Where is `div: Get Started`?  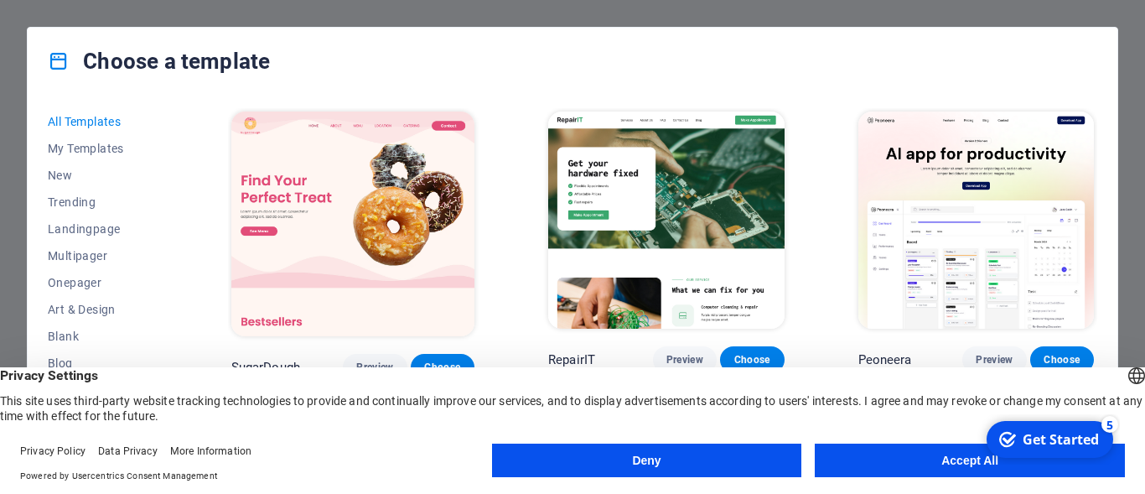 div: Get Started is located at coordinates (83, 25).